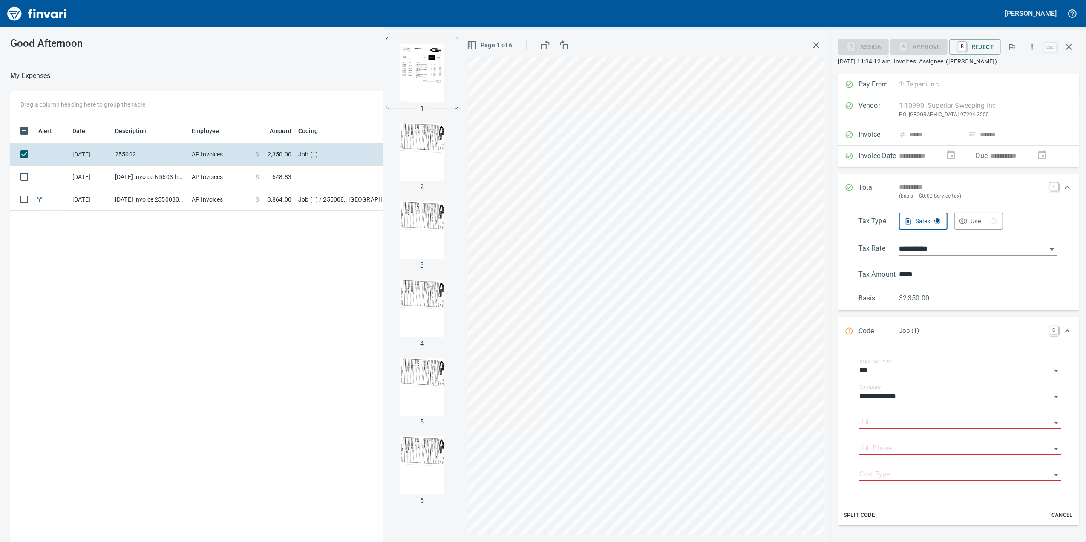  Describe the element at coordinates (1054, 330) in the screenshot. I see `a: C` at that location.